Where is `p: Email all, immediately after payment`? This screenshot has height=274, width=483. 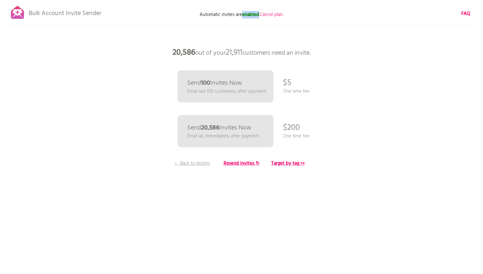 p: Email all, immediately after payment is located at coordinates (223, 136).